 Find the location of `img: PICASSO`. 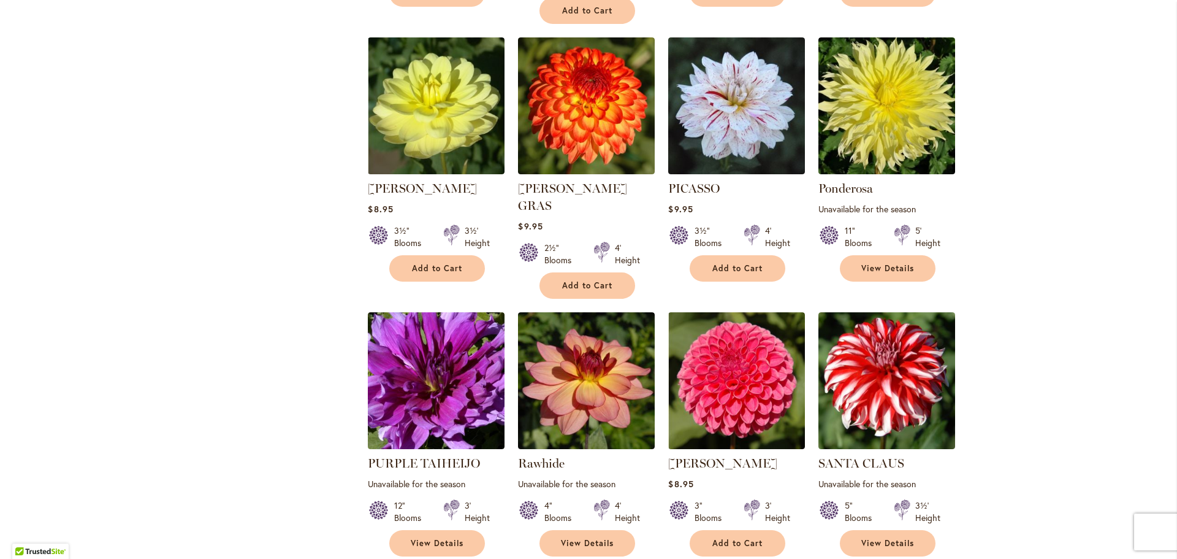

img: PICASSO is located at coordinates (736, 105).